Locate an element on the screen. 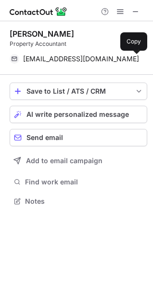 This screenshot has width=153, height=308. span: Send email is located at coordinates (45, 137).